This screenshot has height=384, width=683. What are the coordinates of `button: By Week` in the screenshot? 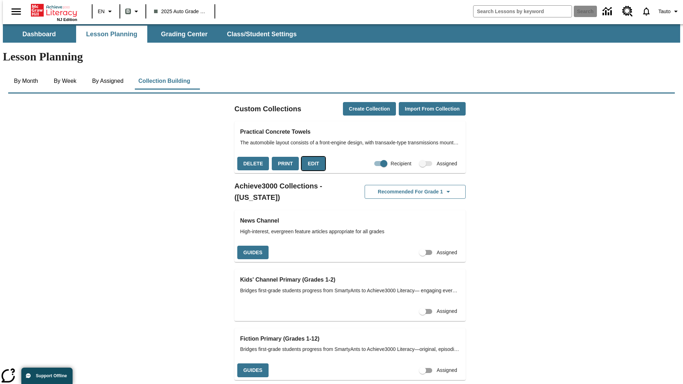 It's located at (65, 81).